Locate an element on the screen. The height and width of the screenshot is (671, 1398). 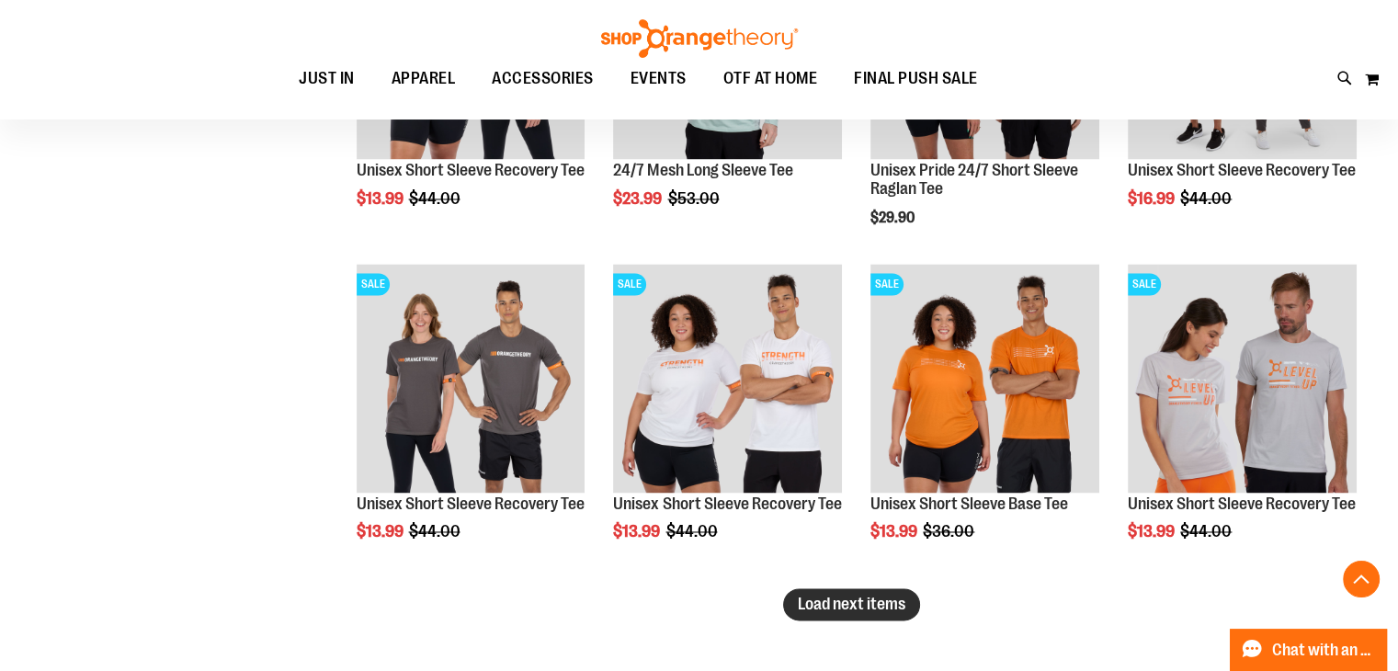
span: $29.90 is located at coordinates (893, 218).